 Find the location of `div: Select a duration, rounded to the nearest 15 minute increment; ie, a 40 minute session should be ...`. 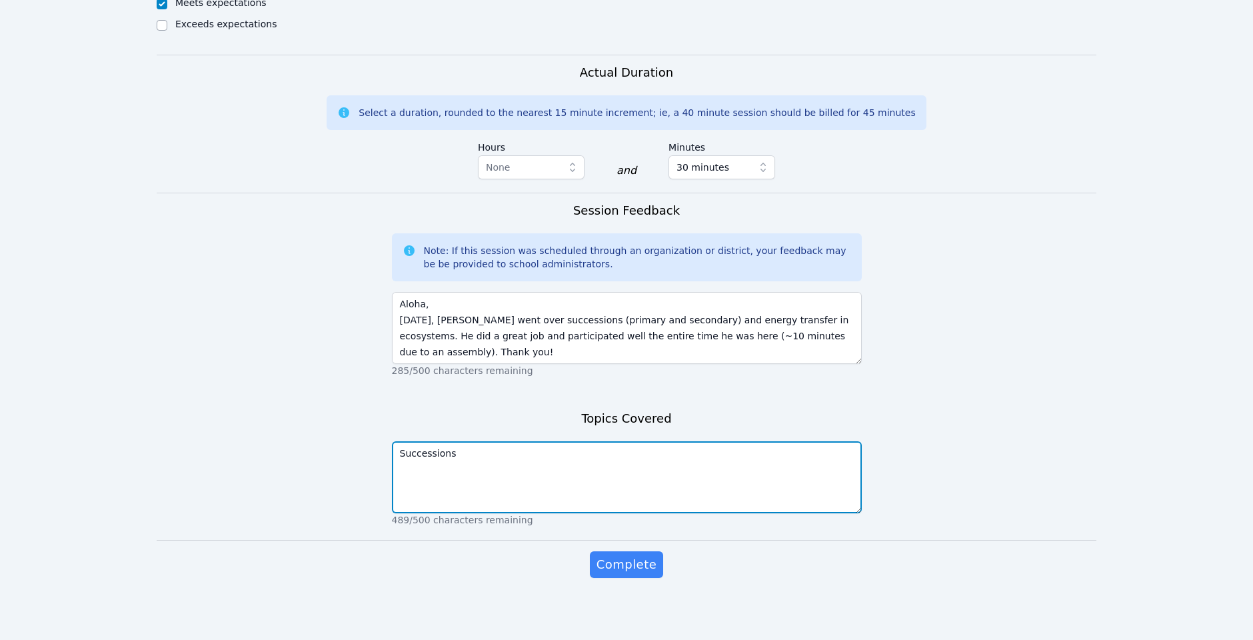

div: Select a duration, rounded to the nearest 15 minute increment; ie, a 40 minute session should be ... is located at coordinates (637, 113).